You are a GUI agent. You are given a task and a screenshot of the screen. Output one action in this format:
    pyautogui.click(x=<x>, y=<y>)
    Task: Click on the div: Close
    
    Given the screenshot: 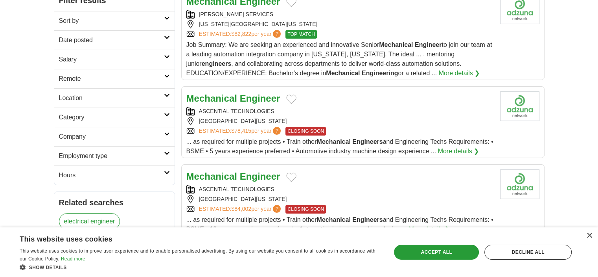 What is the action you would take?
    pyautogui.click(x=589, y=235)
    